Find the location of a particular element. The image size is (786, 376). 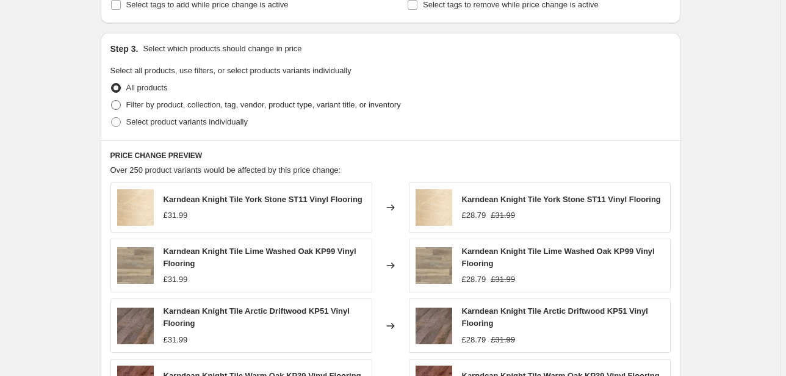

span: Select all products, use filters, or select products variants individually is located at coordinates (231, 70).